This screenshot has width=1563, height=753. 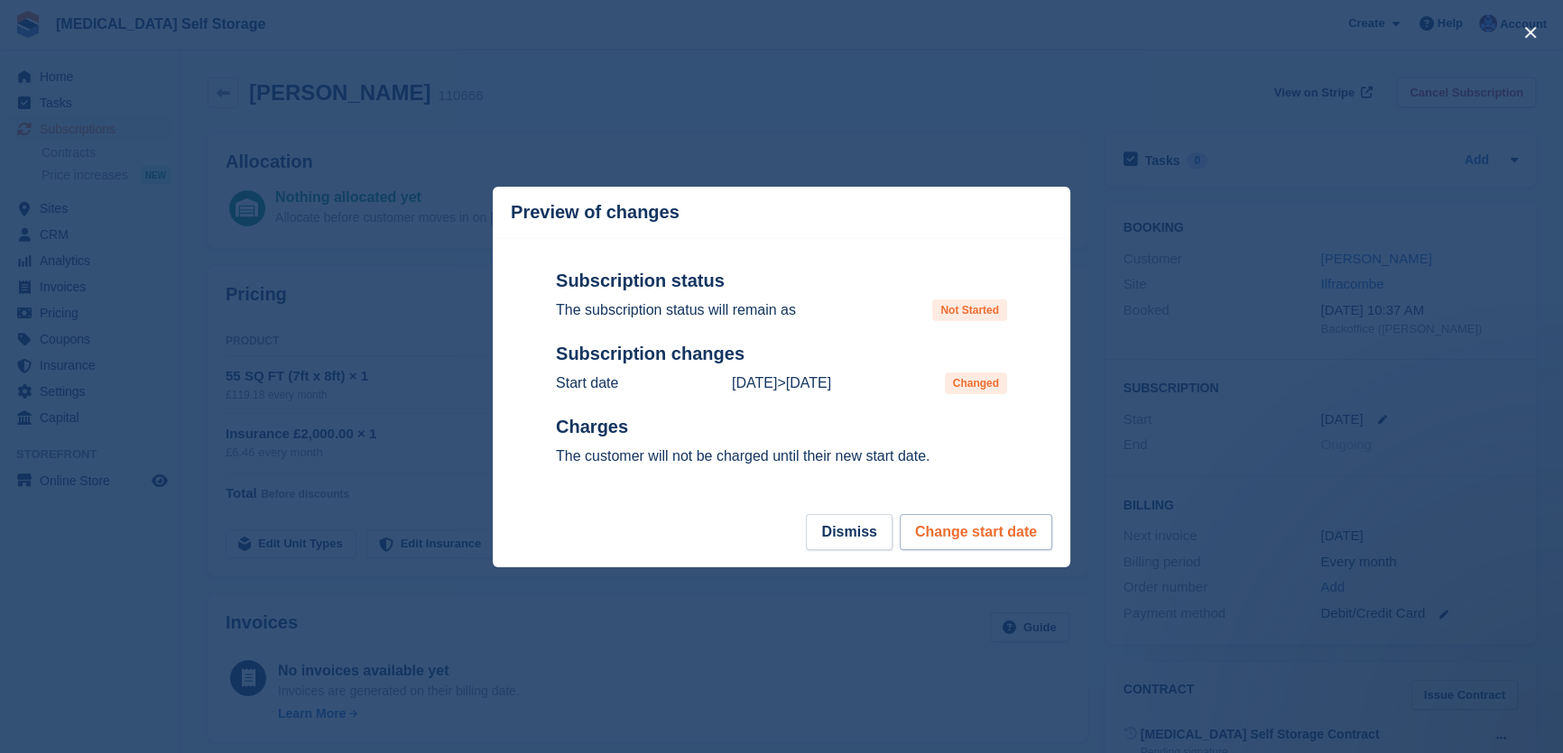 What do you see at coordinates (781, 427) in the screenshot?
I see `h2: Charges` at bounding box center [781, 427].